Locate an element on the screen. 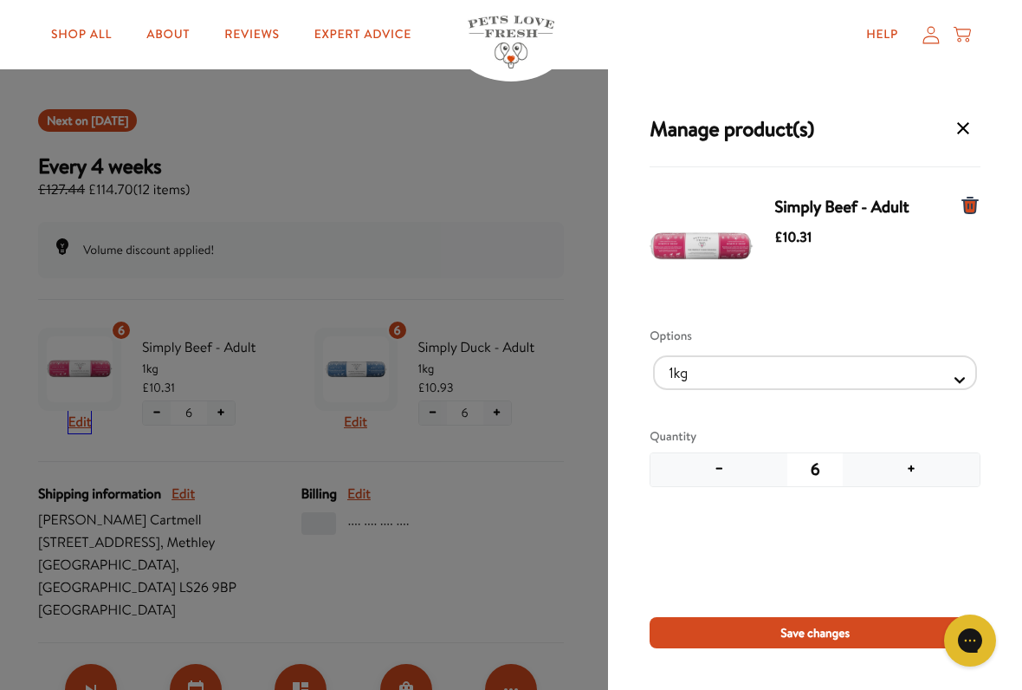 This screenshot has height=690, width=1022. button: Increase quantity is located at coordinates (911, 470).